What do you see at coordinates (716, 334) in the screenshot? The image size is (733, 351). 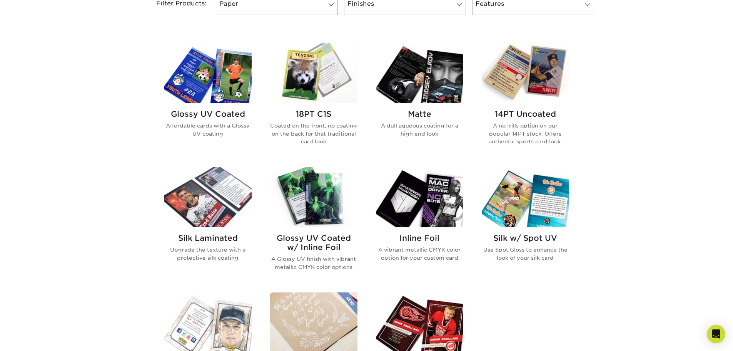 I see `div: Open Intercom Messenger` at bounding box center [716, 334].